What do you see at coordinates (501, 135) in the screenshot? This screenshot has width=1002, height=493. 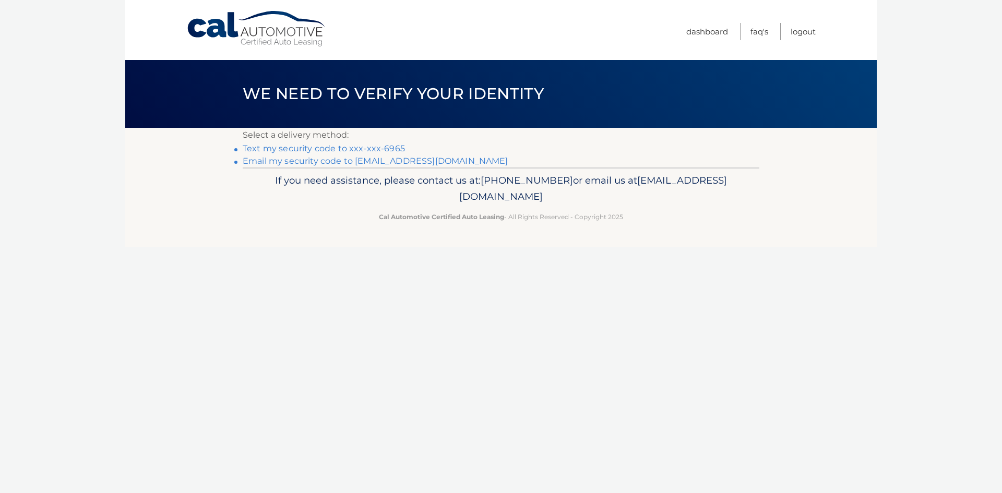 I see `p: Select a delivery method:` at bounding box center [501, 135].